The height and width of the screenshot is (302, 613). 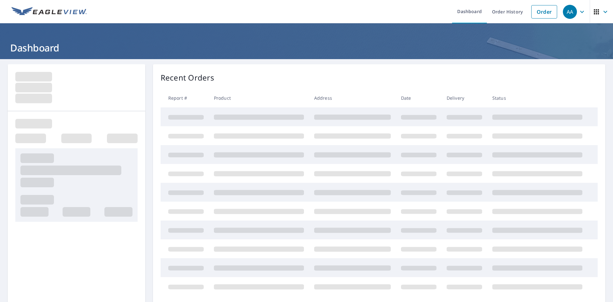 What do you see at coordinates (187, 78) in the screenshot?
I see `p: Recent Orders` at bounding box center [187, 78].